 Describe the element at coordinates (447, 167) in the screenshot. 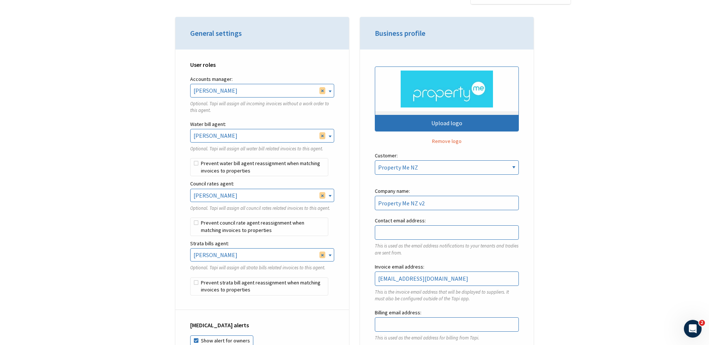

I see `select: Customer:` at that location.